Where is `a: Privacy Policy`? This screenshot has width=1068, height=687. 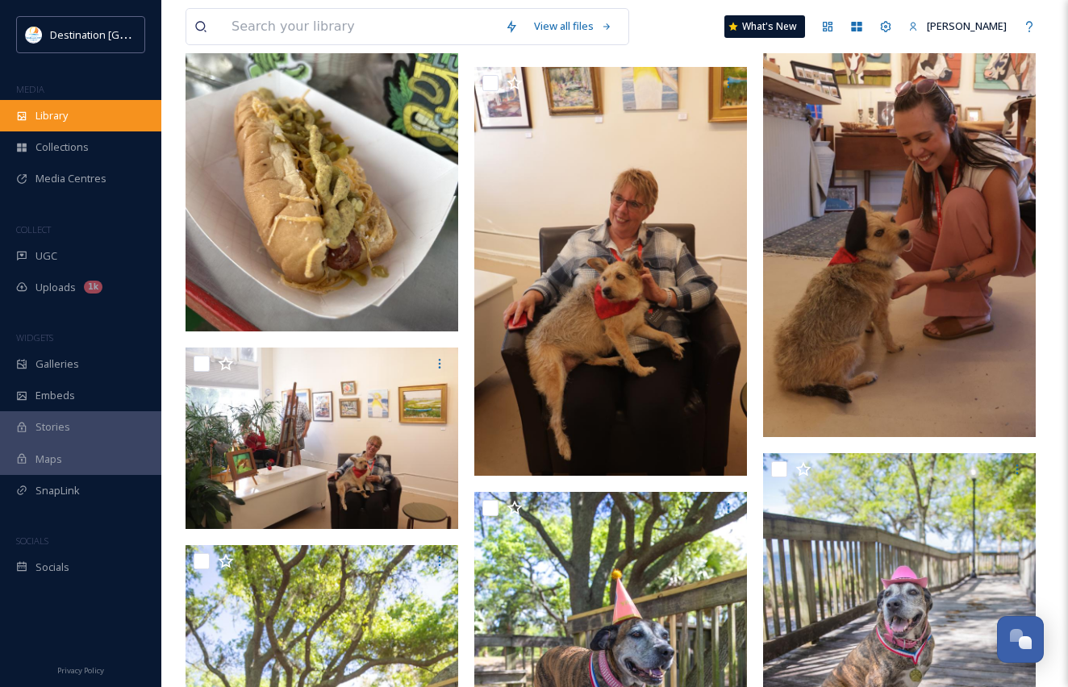
a: Privacy Policy is located at coordinates (81, 669).